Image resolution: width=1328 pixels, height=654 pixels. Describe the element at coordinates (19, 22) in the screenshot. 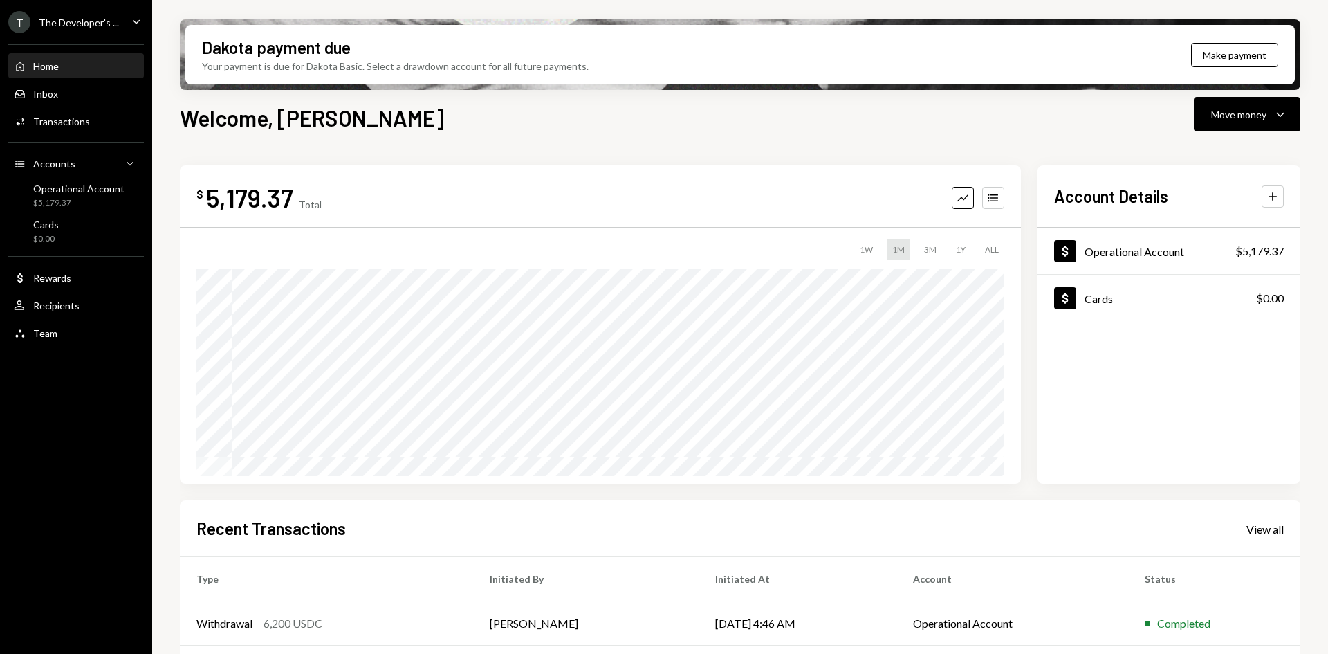

I see `div: T` at that location.